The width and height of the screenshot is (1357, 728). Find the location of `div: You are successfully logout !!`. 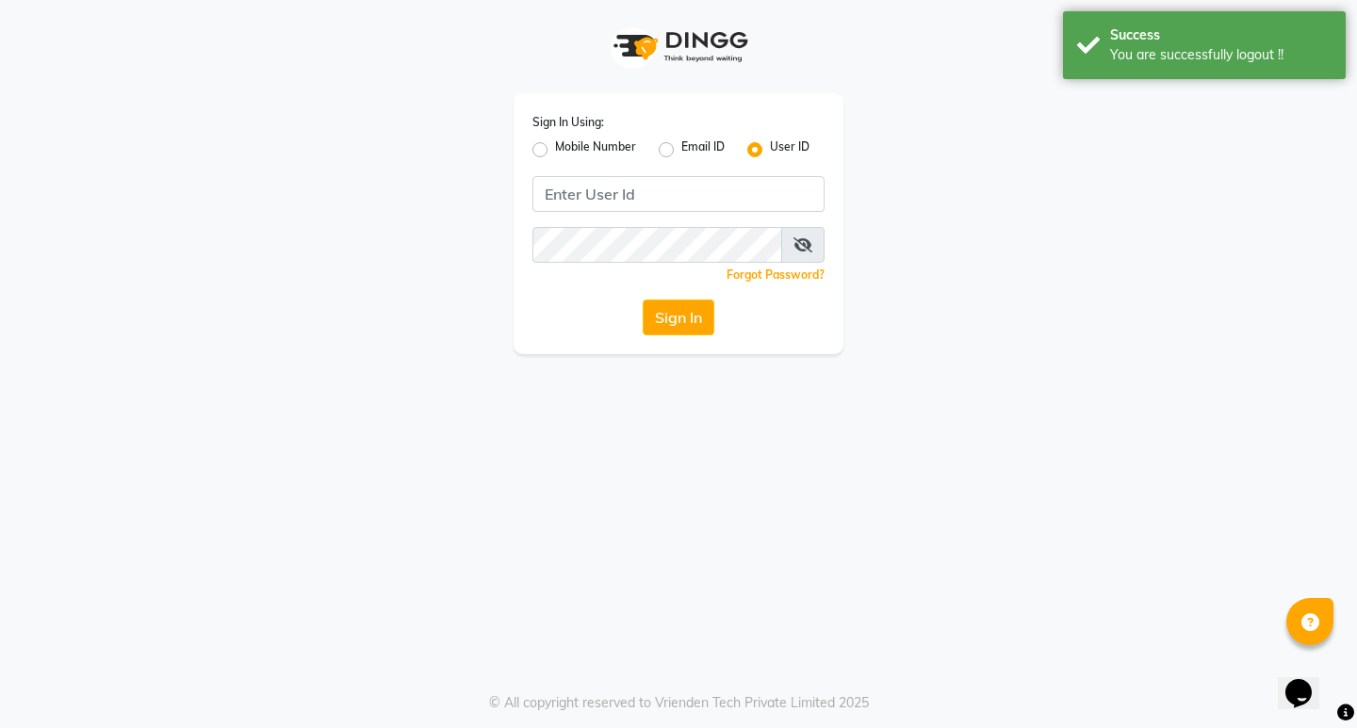

div: You are successfully logout !! is located at coordinates (1220, 55).